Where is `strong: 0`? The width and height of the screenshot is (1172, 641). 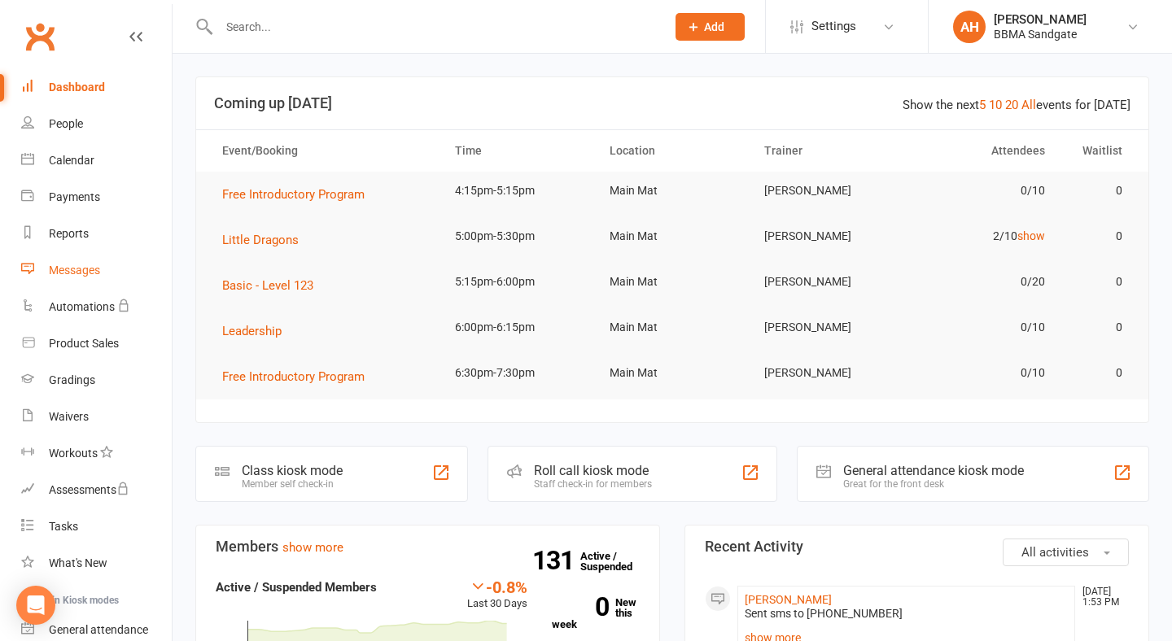
strong: 0 is located at coordinates (580, 607).